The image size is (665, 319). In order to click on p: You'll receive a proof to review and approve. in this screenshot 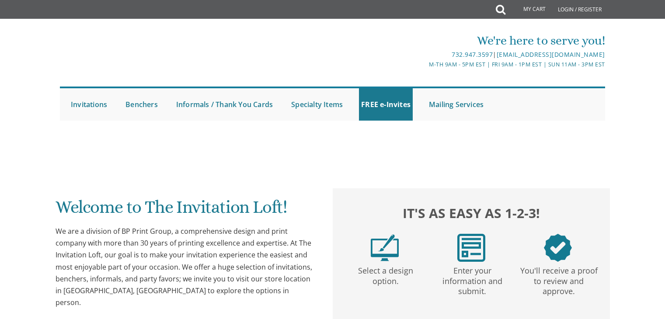, I will do `click(558, 279)`.